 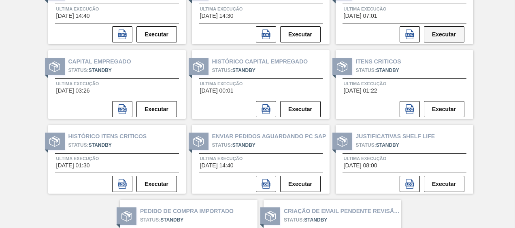 I want to click on span: Criação de email pendente revisão do fornecedor, so click(x=342, y=211).